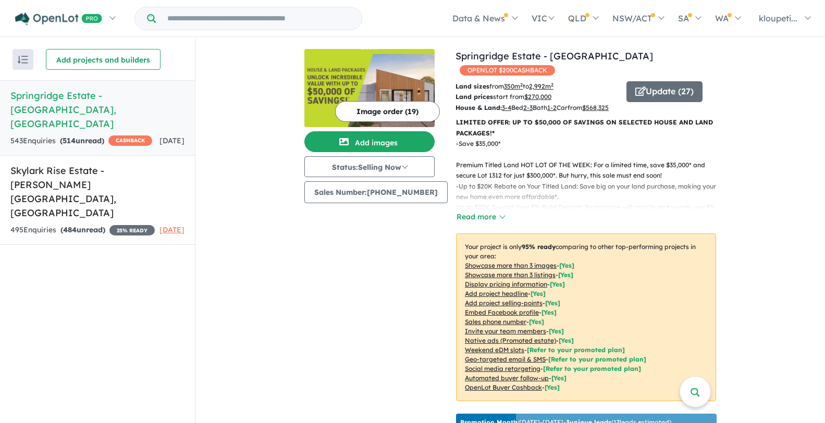  I want to click on img: Springridge Estate - Wallan, so click(370, 88).